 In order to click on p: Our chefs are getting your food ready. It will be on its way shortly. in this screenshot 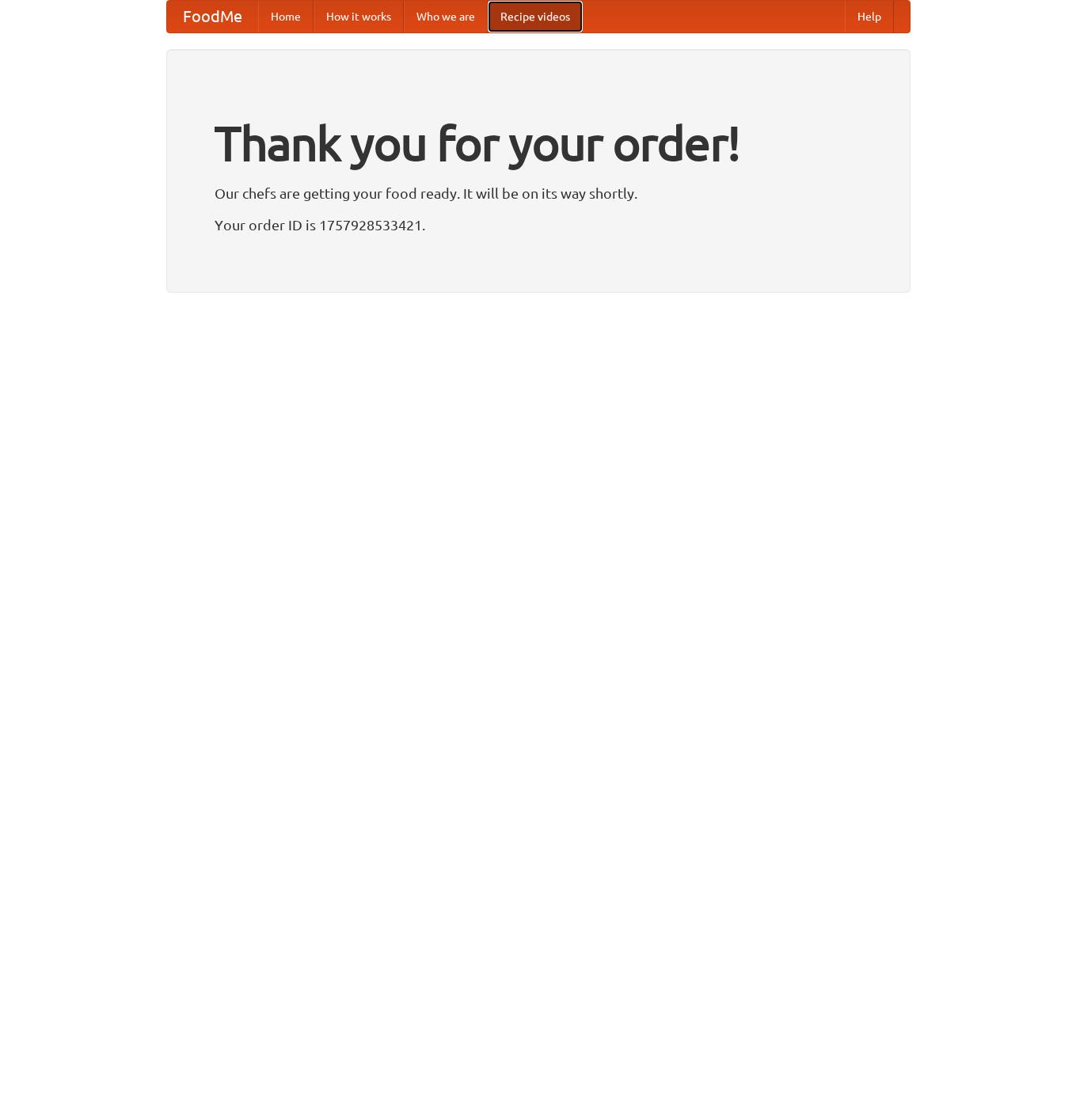, I will do `click(538, 193)`.